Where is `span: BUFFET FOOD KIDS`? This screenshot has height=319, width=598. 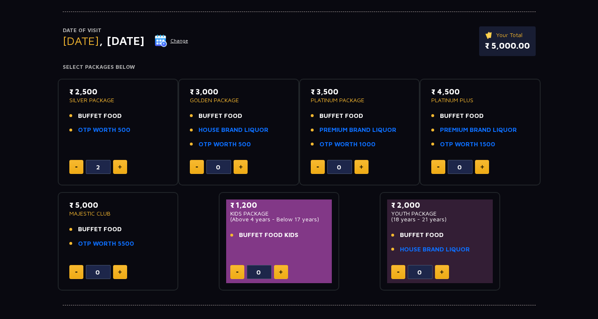
span: BUFFET FOOD KIDS is located at coordinates (269, 235).